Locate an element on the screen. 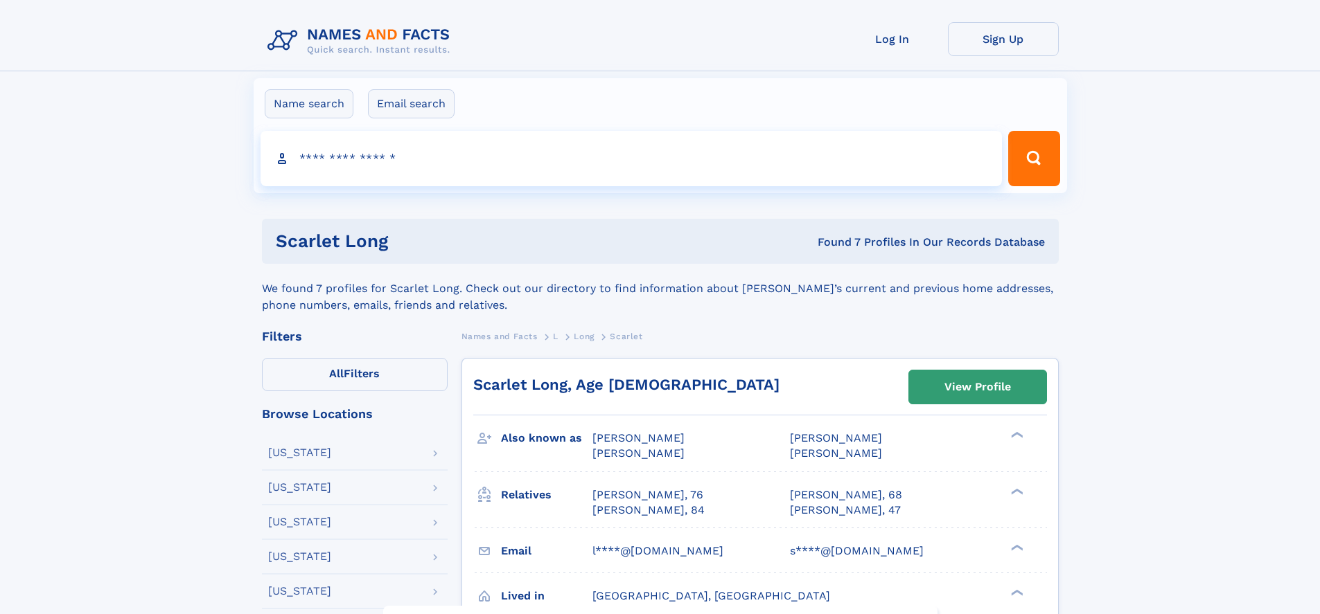 The height and width of the screenshot is (614, 1320). a: L is located at coordinates (556, 336).